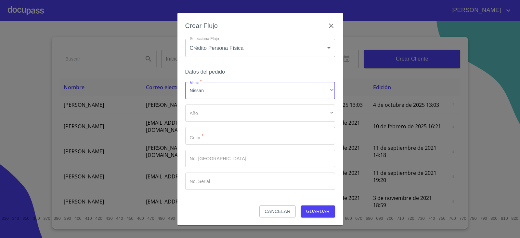  What do you see at coordinates (318, 211) in the screenshot?
I see `button: Guardar` at bounding box center [318, 211].